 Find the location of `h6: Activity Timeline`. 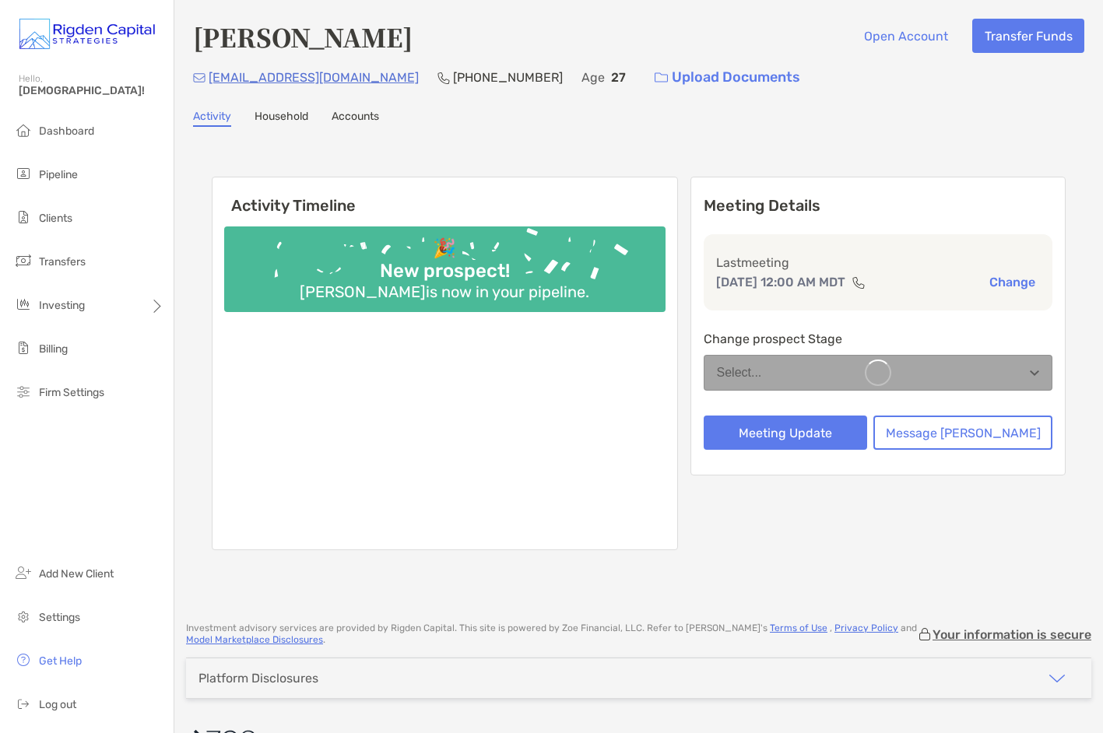

h6: Activity Timeline is located at coordinates (444, 196).